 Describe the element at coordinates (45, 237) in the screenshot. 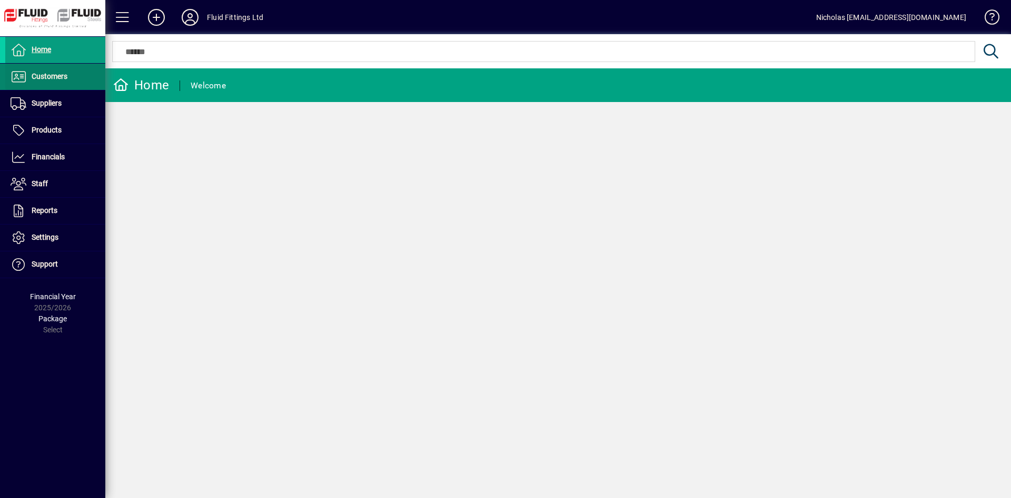

I see `span: Settings` at that location.